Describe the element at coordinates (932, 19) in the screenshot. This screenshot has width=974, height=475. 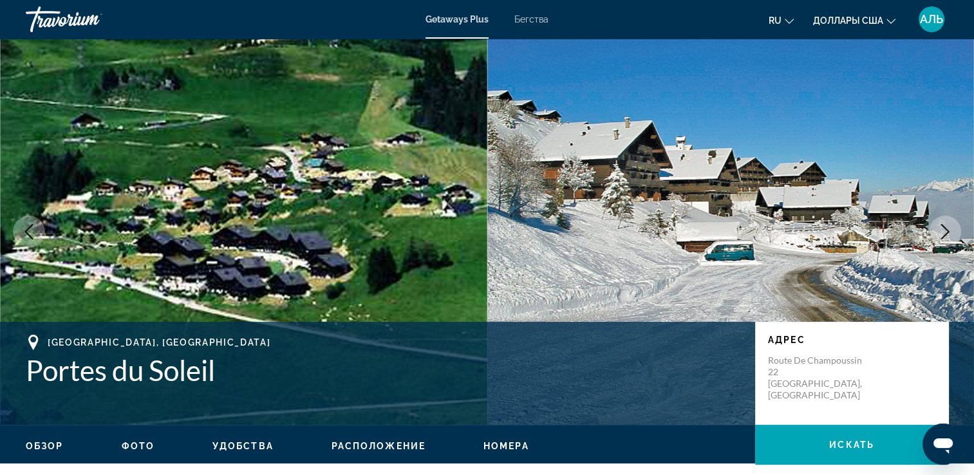
I see `button: Пользовательское меню` at that location.